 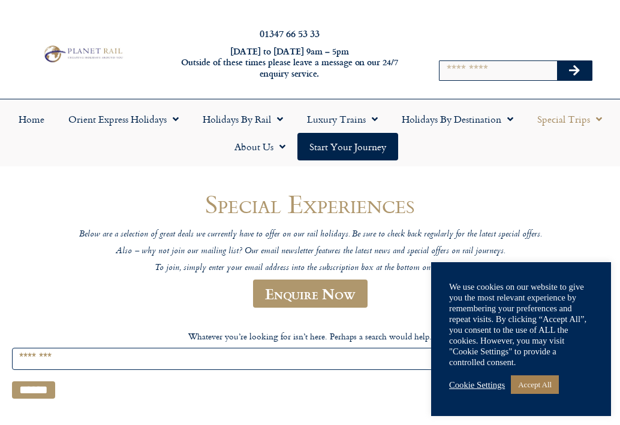 What do you see at coordinates (457, 119) in the screenshot?
I see `a: Holidays by Destination` at bounding box center [457, 119].